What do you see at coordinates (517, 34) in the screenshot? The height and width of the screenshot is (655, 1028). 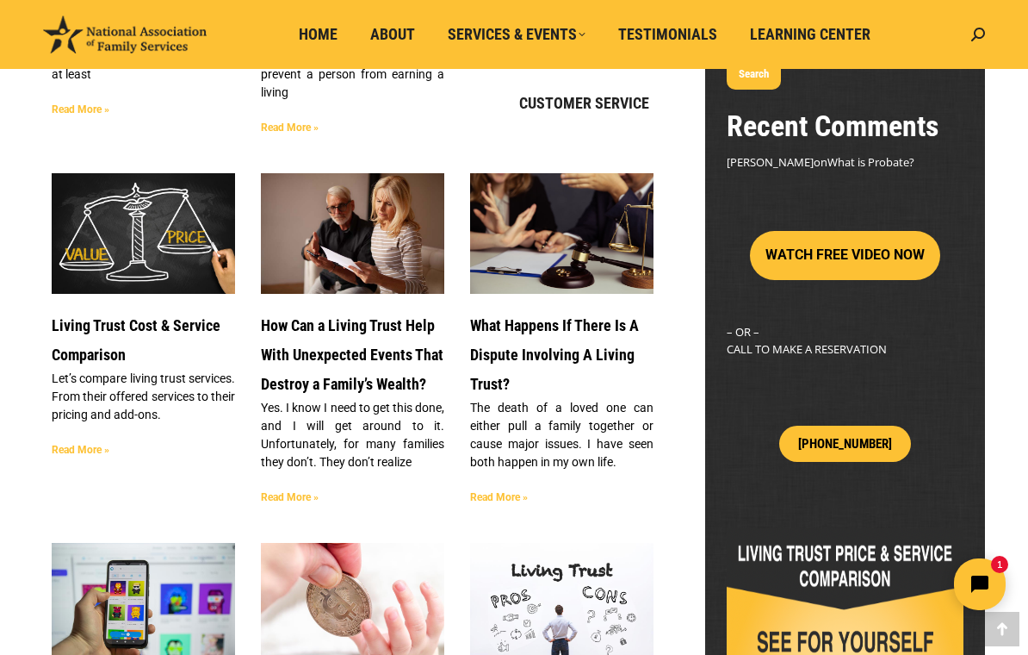 I see `span: Services & Events` at bounding box center [517, 34].